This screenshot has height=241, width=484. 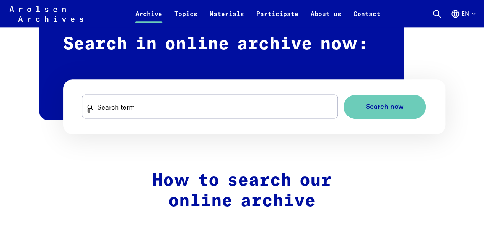 What do you see at coordinates (384, 107) in the screenshot?
I see `span: Search now` at bounding box center [384, 107].